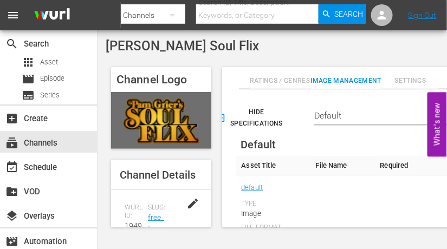 This screenshot has width=447, height=249. What do you see at coordinates (250, 118) in the screenshot?
I see `button: Hide Specifications` at bounding box center [250, 118].